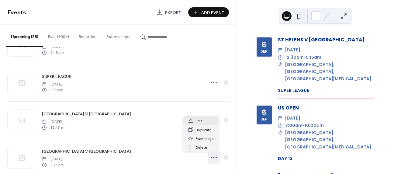  I want to click on span: 2:45 pm, so click(53, 165).